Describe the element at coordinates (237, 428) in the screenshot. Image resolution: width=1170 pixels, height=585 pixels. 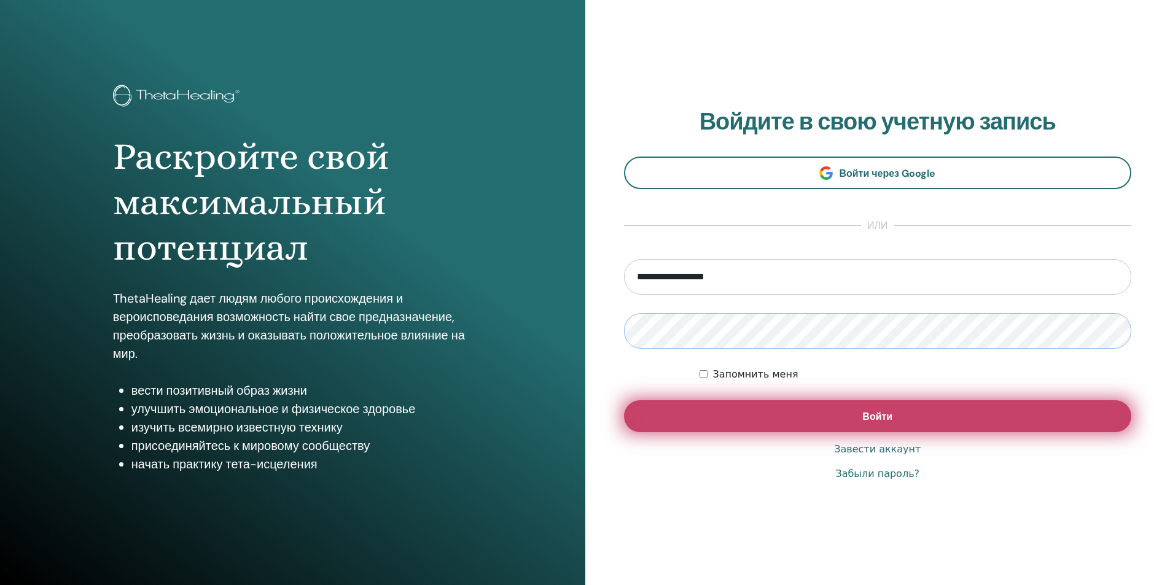
I see `font: изучить всемирно известную технику` at that location.